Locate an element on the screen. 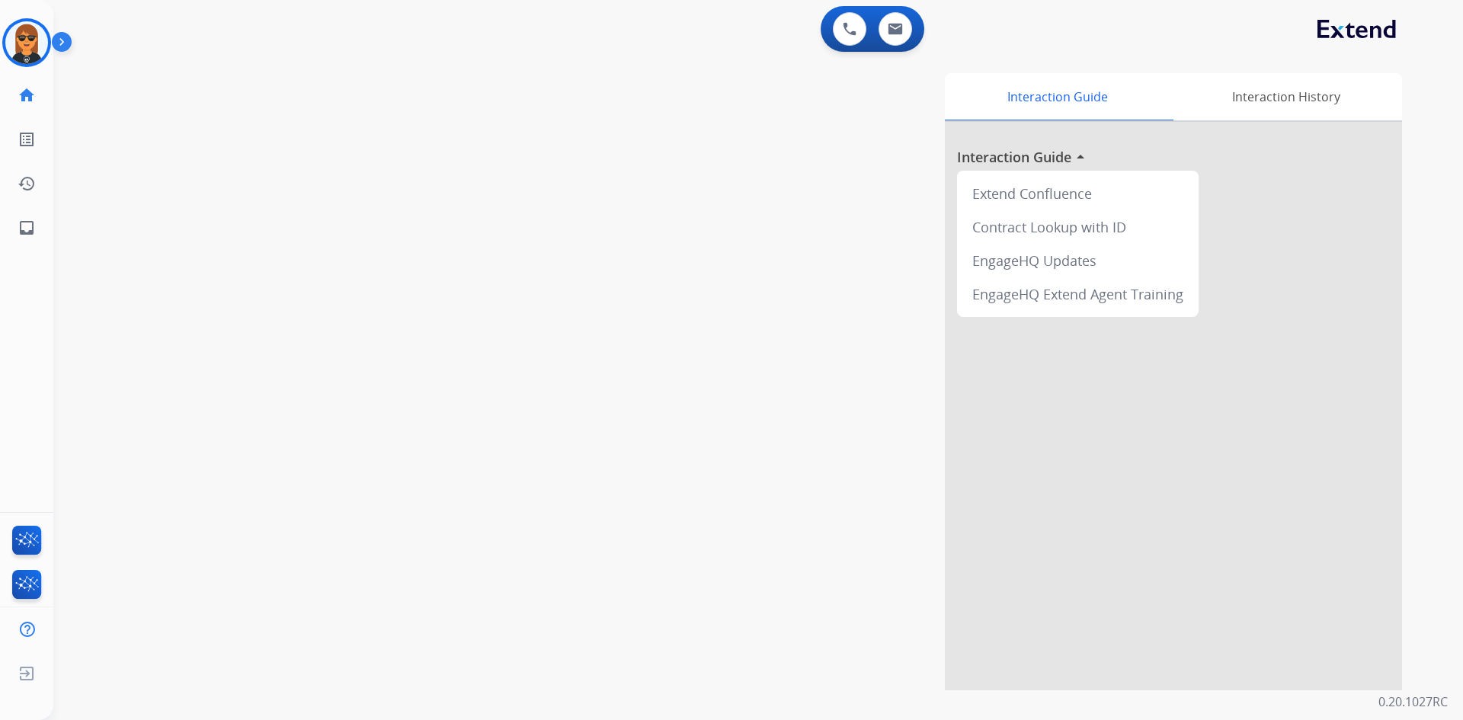 This screenshot has width=1463, height=720. img: avatar is located at coordinates (27, 43).